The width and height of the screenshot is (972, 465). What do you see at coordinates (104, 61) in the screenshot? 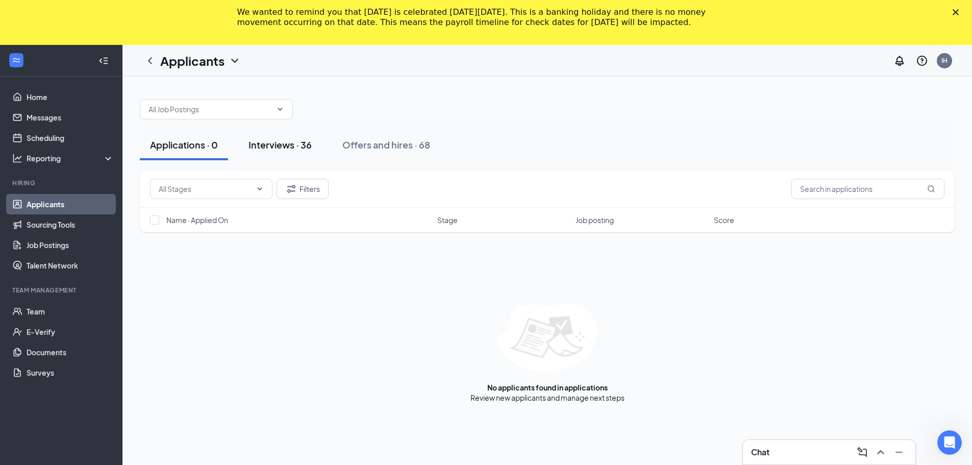
I see `svg: Collapse` at bounding box center [104, 61].